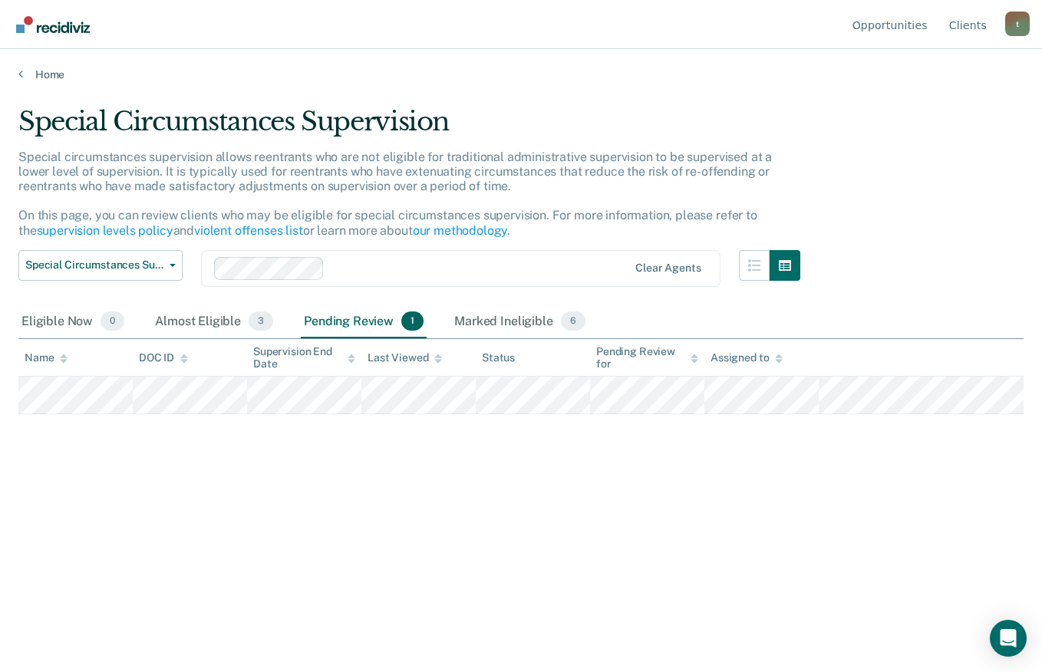 Image resolution: width=1042 pixels, height=672 pixels. I want to click on div: Open Intercom Messenger, so click(1008, 638).